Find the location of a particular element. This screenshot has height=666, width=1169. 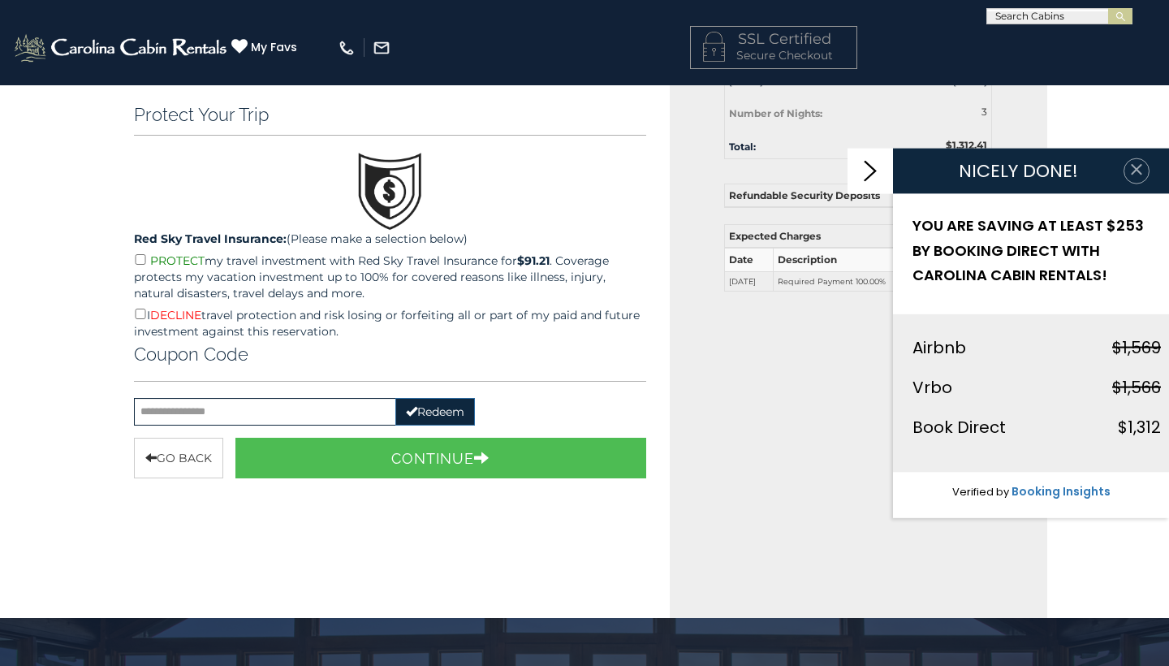

div: Coupon Code is located at coordinates (390, 362).